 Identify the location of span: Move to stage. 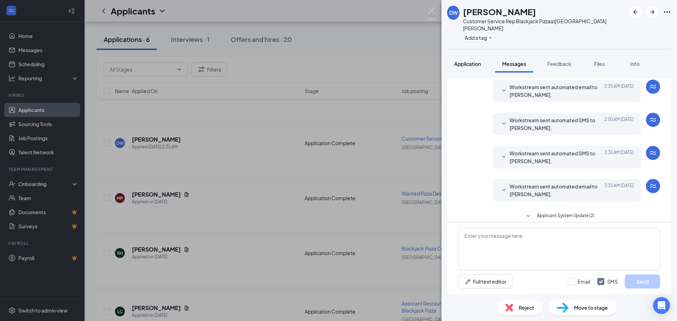
(591, 308).